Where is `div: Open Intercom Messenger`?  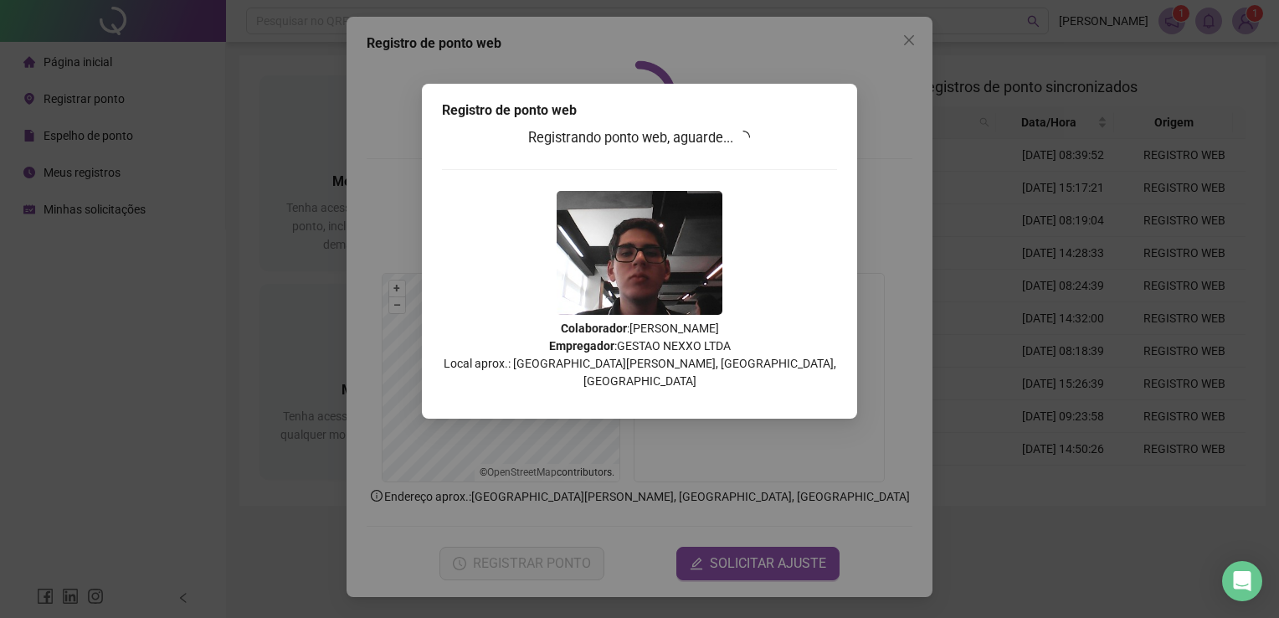
div: Open Intercom Messenger is located at coordinates (1242, 581).